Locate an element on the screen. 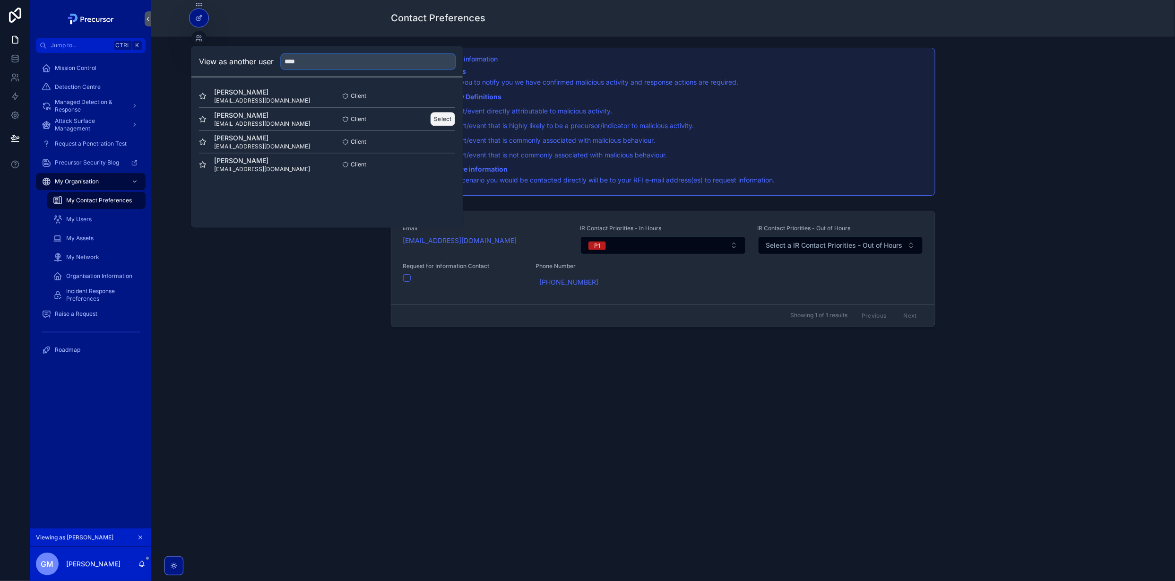 The height and width of the screenshot is (581, 1175). a: Detection Centre is located at coordinates (91, 87).